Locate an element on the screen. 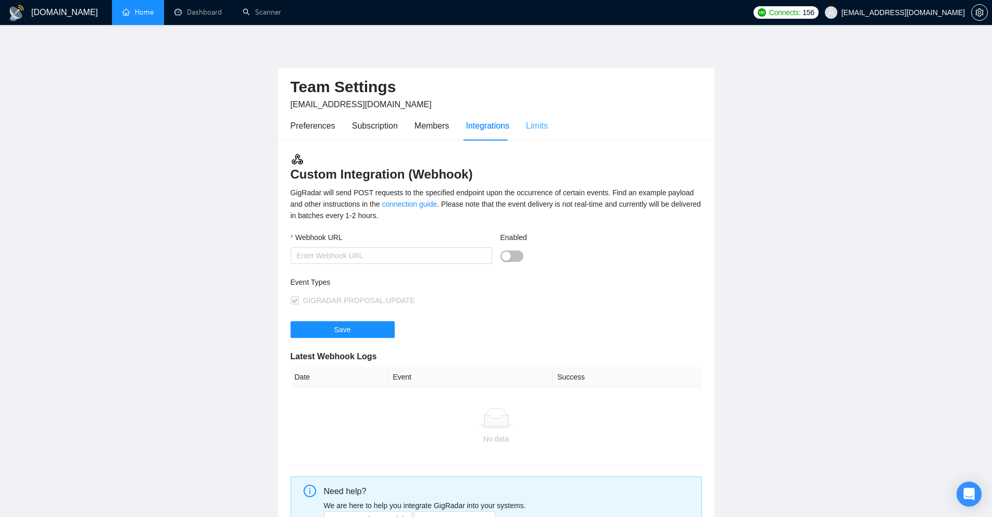 This screenshot has width=992, height=517. a: homeHome is located at coordinates (138, 12).